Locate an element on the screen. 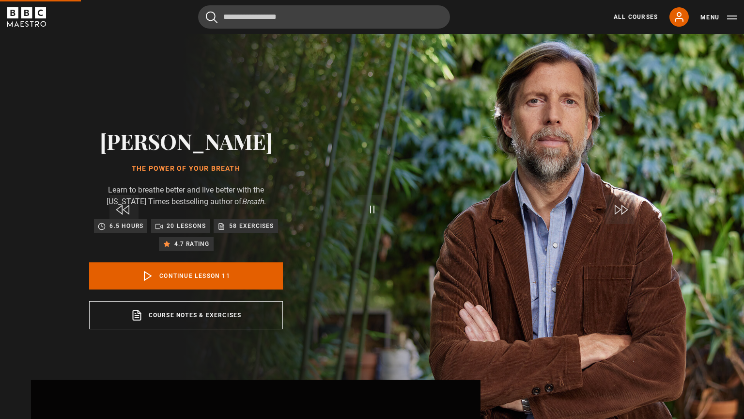 The width and height of the screenshot is (744, 419). a: All Courses is located at coordinates (636, 17).